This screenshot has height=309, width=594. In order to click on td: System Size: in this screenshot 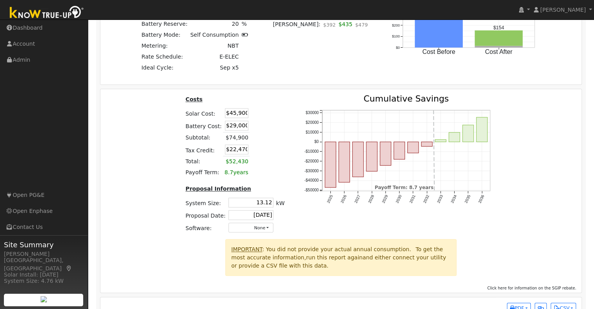, I will do `click(205, 202)`.